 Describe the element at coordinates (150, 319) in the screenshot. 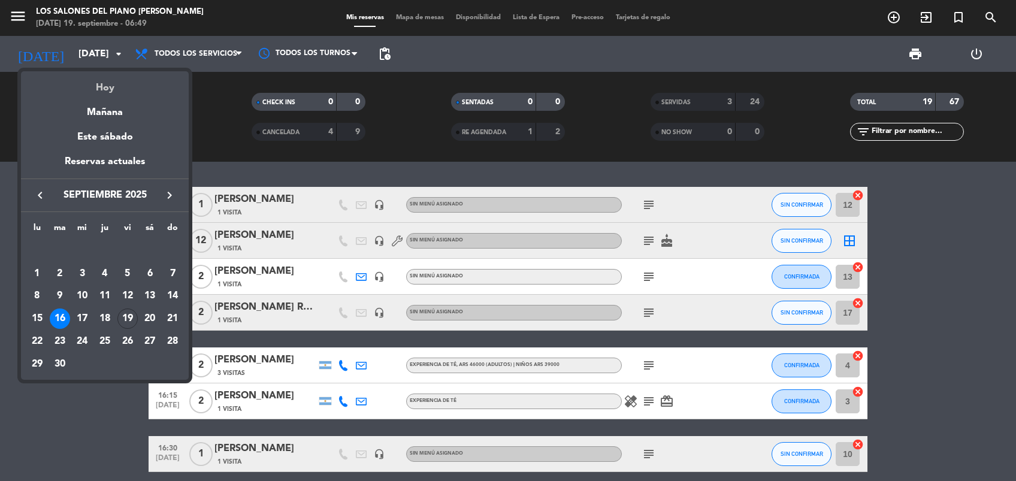

I see `div: 20` at that location.